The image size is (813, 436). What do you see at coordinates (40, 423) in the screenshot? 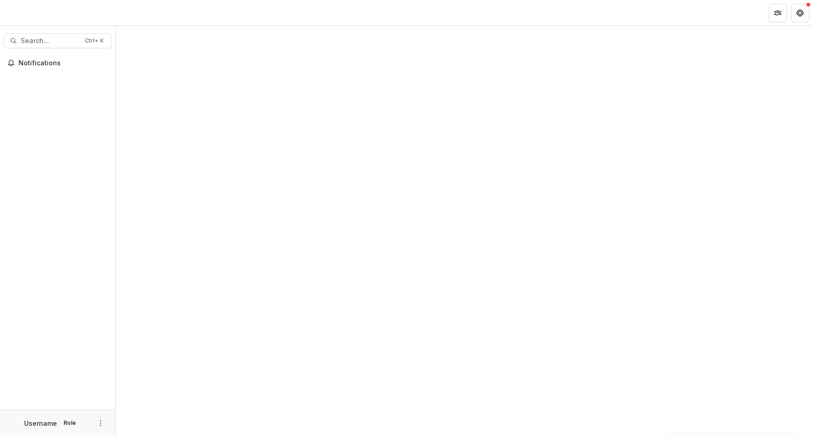
I see `p: Username` at bounding box center [40, 423].